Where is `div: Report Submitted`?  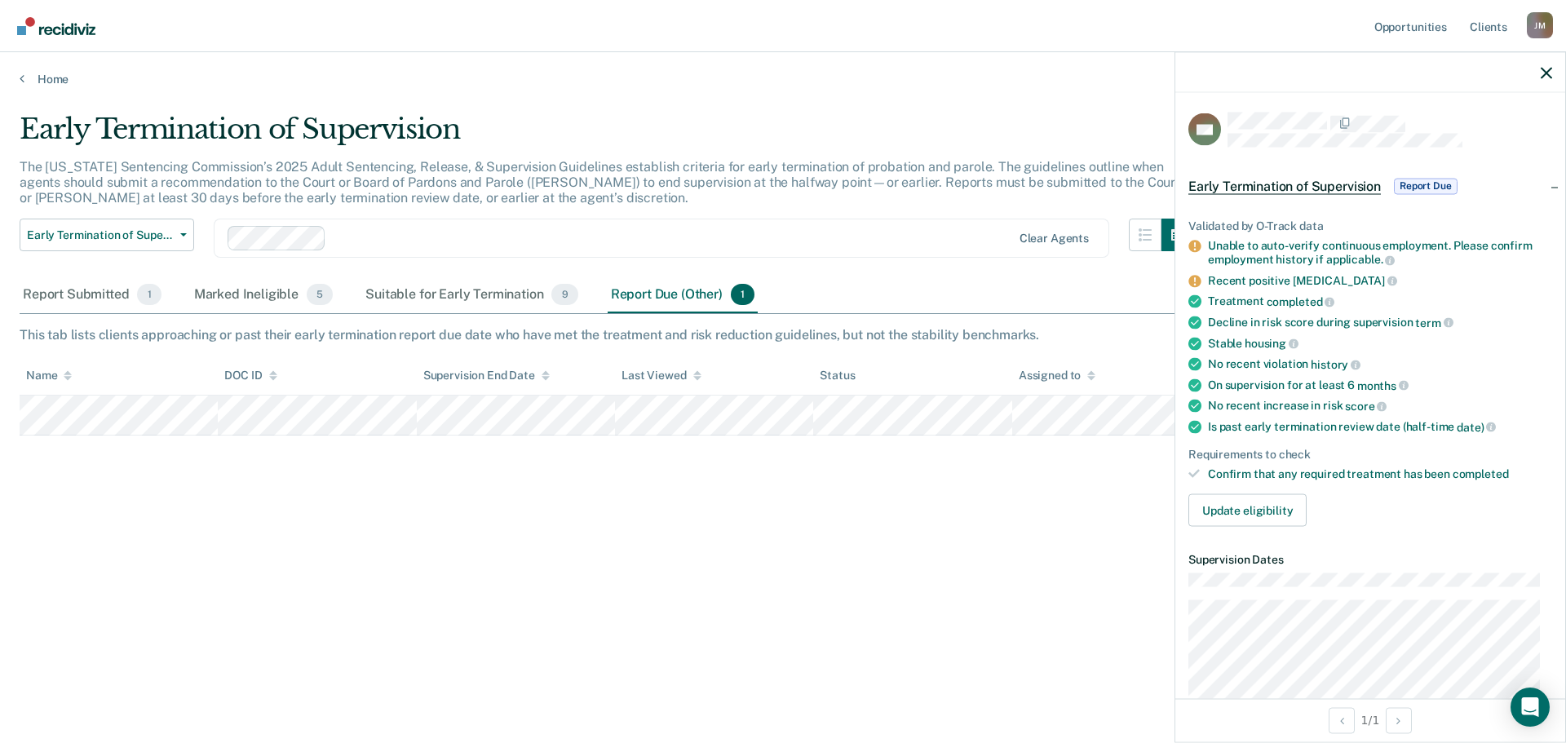
div: Report Submitted is located at coordinates (92, 295).